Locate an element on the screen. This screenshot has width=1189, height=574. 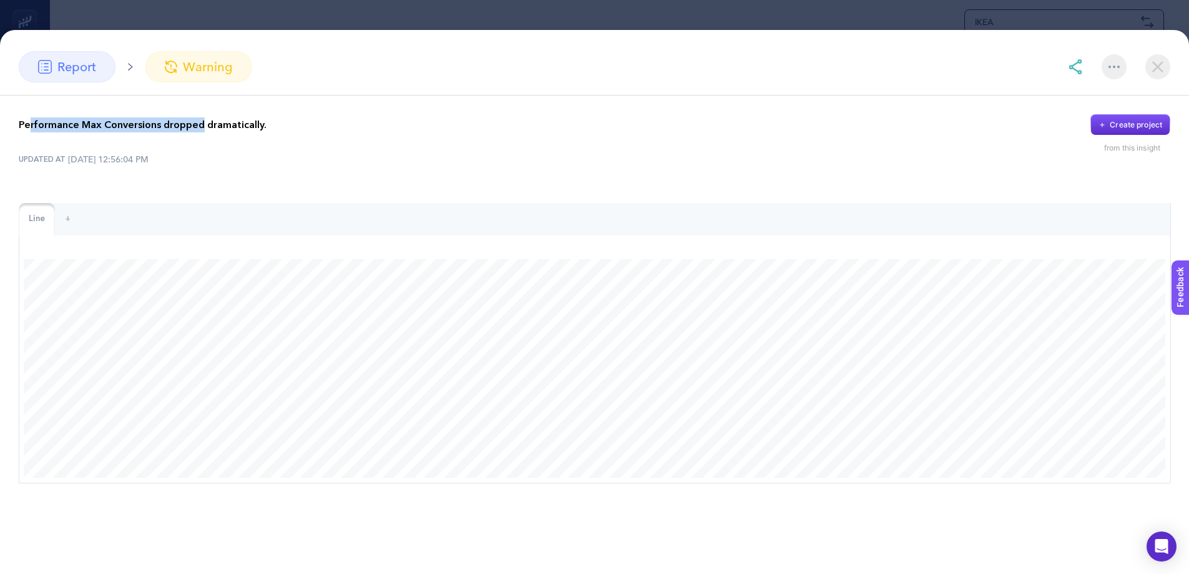
span: warning is located at coordinates (208, 67).